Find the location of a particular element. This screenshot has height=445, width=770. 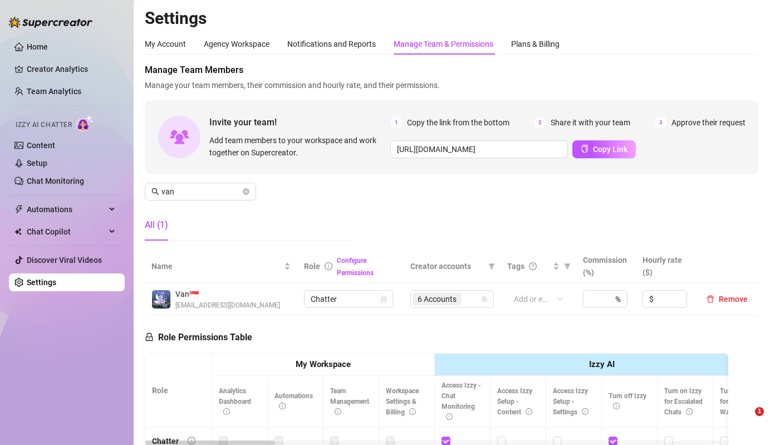

div: All (1) is located at coordinates (156, 225).